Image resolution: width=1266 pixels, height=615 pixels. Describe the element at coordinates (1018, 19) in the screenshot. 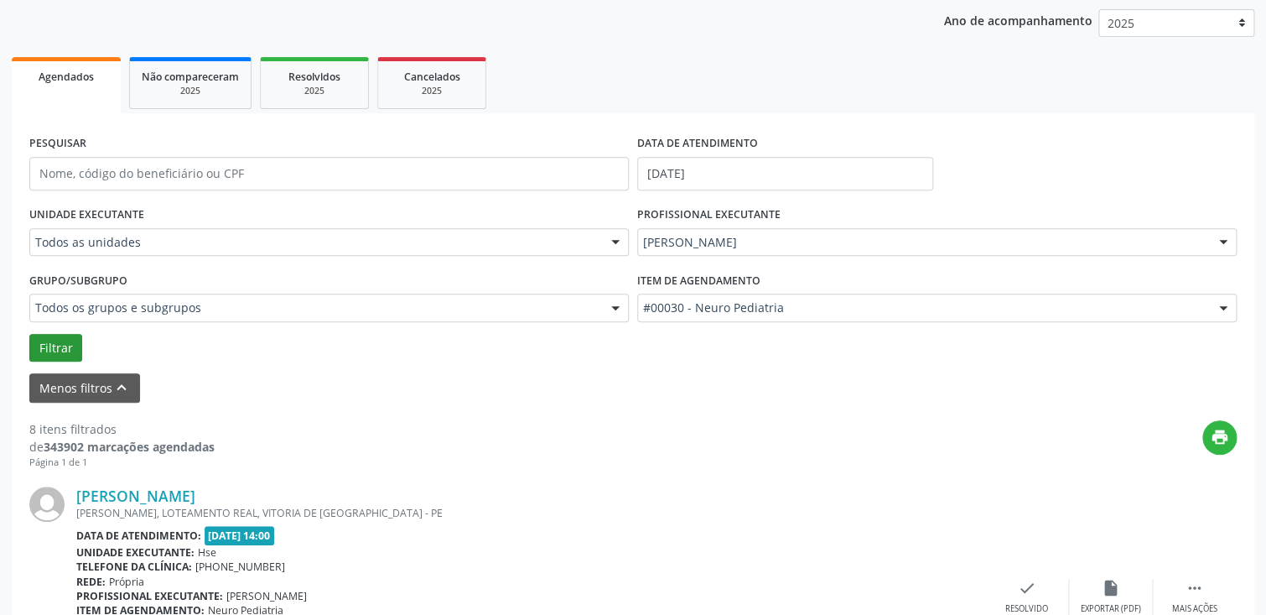

I see `p: Ano de acompanhamento` at that location.